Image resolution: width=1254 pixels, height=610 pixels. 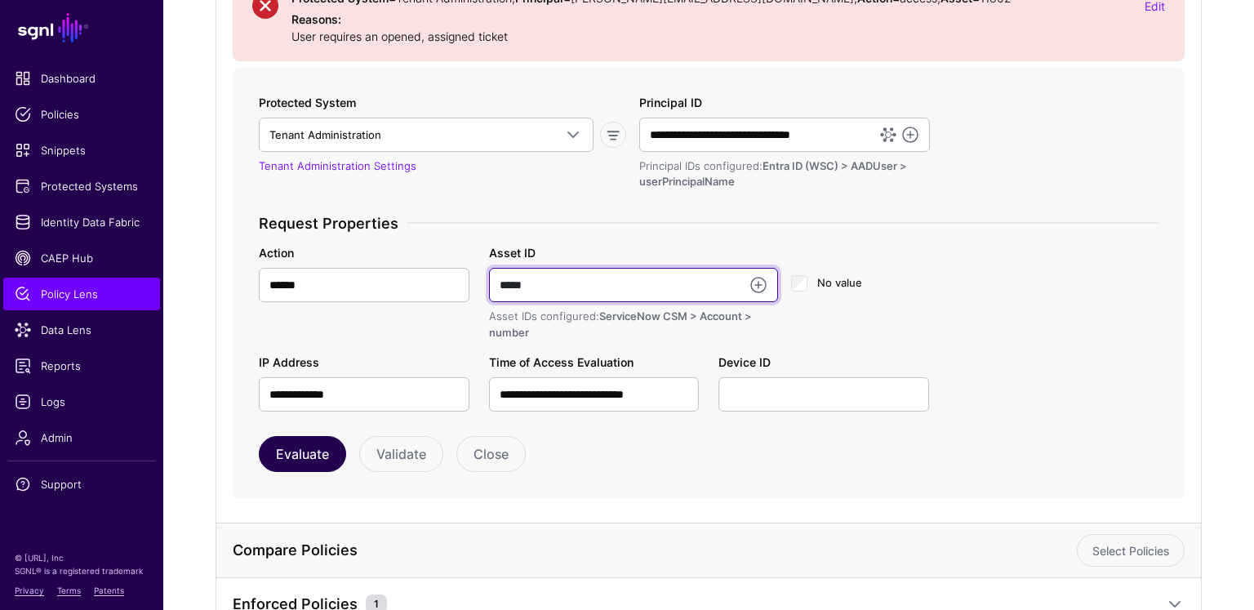 I want to click on span: Data Lens, so click(x=82, y=330).